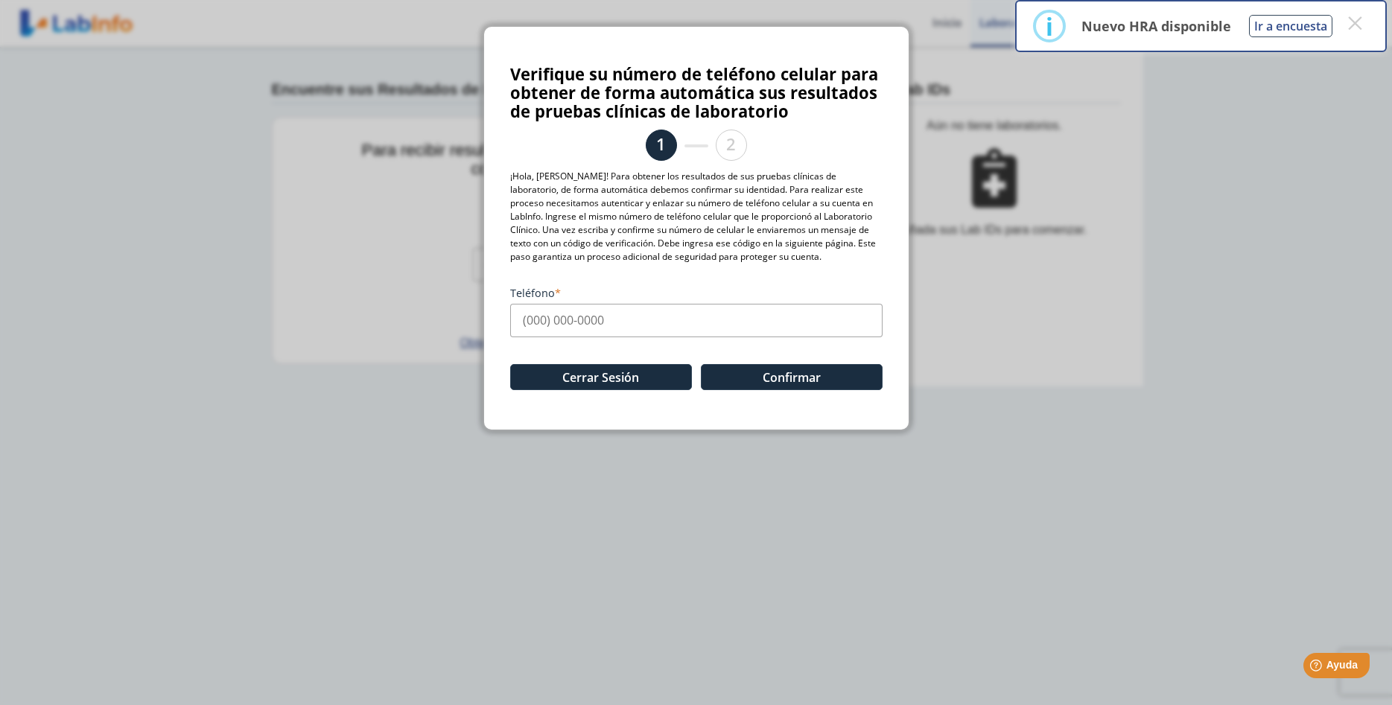  What do you see at coordinates (1156, 26) in the screenshot?
I see `p: Nuevo HRA disponible` at bounding box center [1156, 26].